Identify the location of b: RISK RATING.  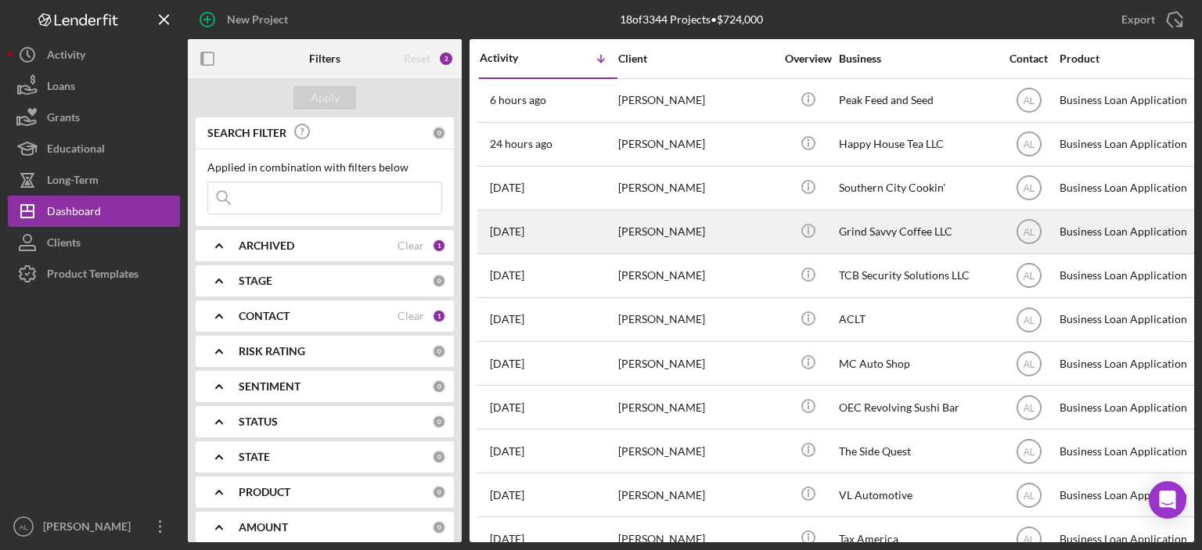
(271, 351).